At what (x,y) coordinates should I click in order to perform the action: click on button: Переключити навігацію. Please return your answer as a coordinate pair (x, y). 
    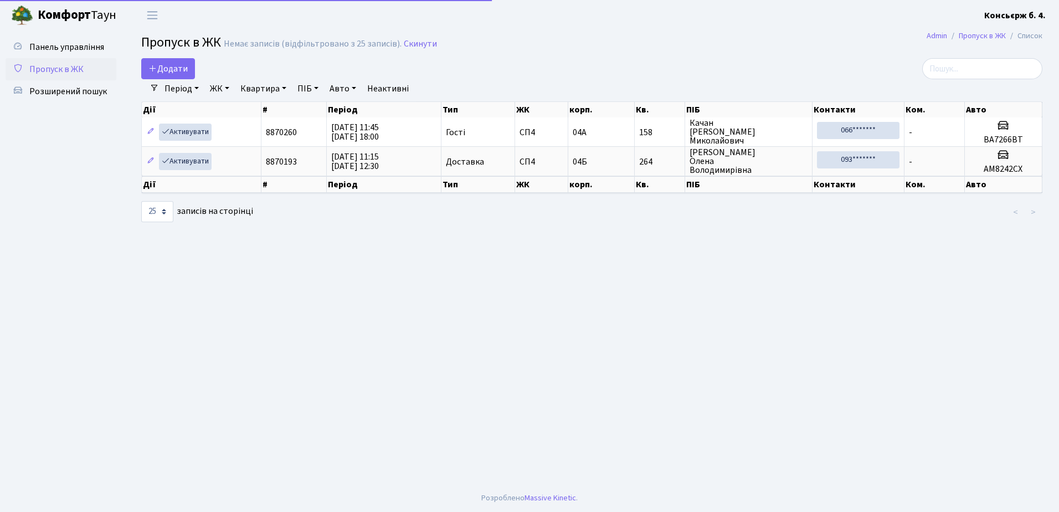
    Looking at the image, I should click on (152, 15).